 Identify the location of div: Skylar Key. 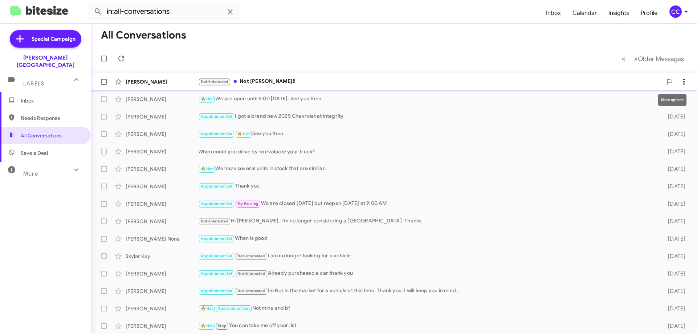
(162, 256).